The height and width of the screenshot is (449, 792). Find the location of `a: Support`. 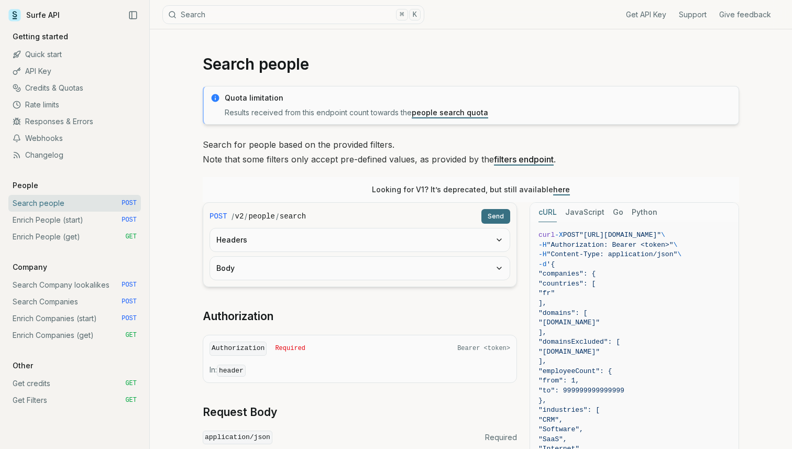

a: Support is located at coordinates (692, 15).